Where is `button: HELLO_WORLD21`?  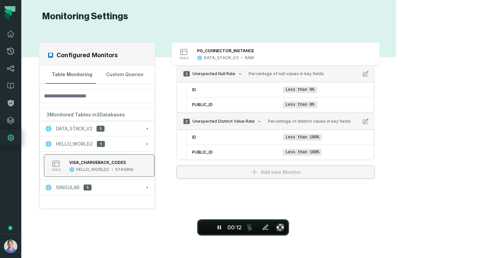 button: HELLO_WORLD21 is located at coordinates (97, 144).